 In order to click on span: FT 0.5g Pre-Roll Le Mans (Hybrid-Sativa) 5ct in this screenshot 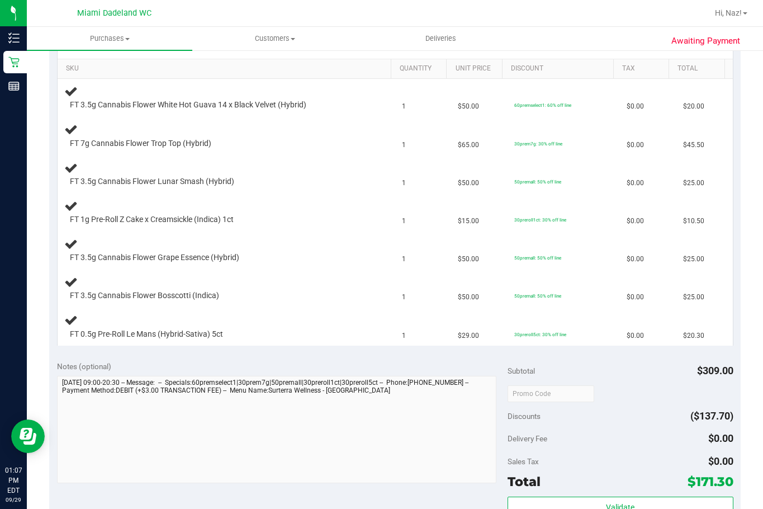, I will do `click(147, 334)`.